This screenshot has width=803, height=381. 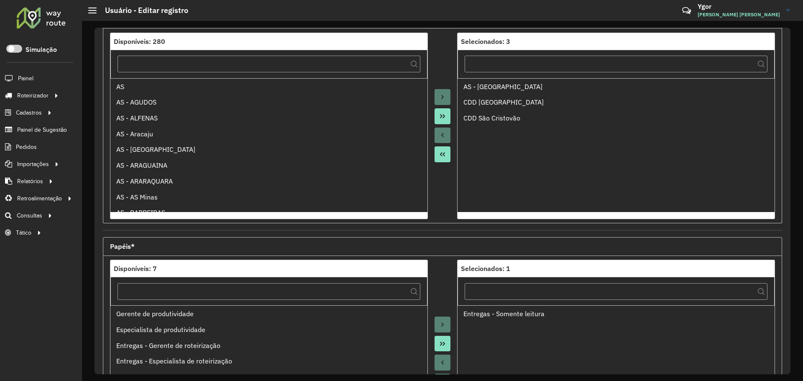 What do you see at coordinates (269, 346) in the screenshot?
I see `div: Entregas - Gerente de roteirização` at bounding box center [269, 346].